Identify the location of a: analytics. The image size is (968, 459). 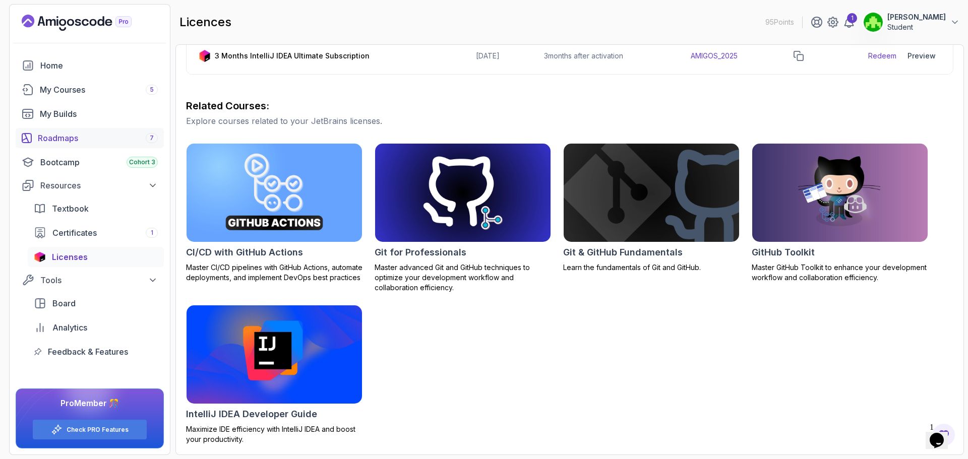
(96, 328).